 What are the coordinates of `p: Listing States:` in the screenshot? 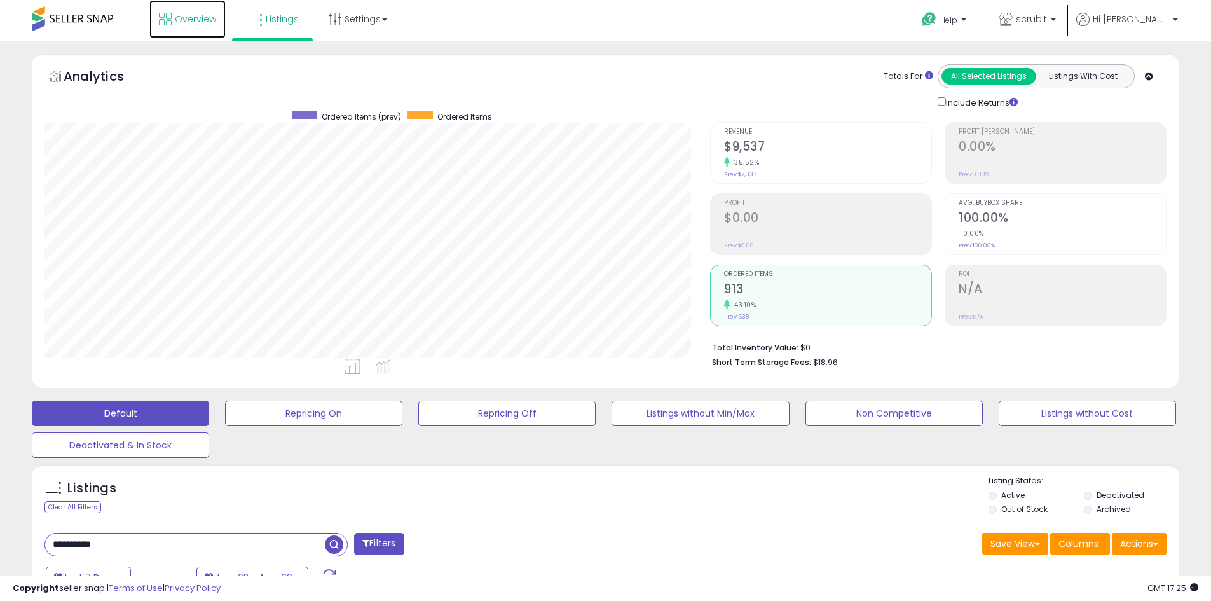 It's located at (1084, 481).